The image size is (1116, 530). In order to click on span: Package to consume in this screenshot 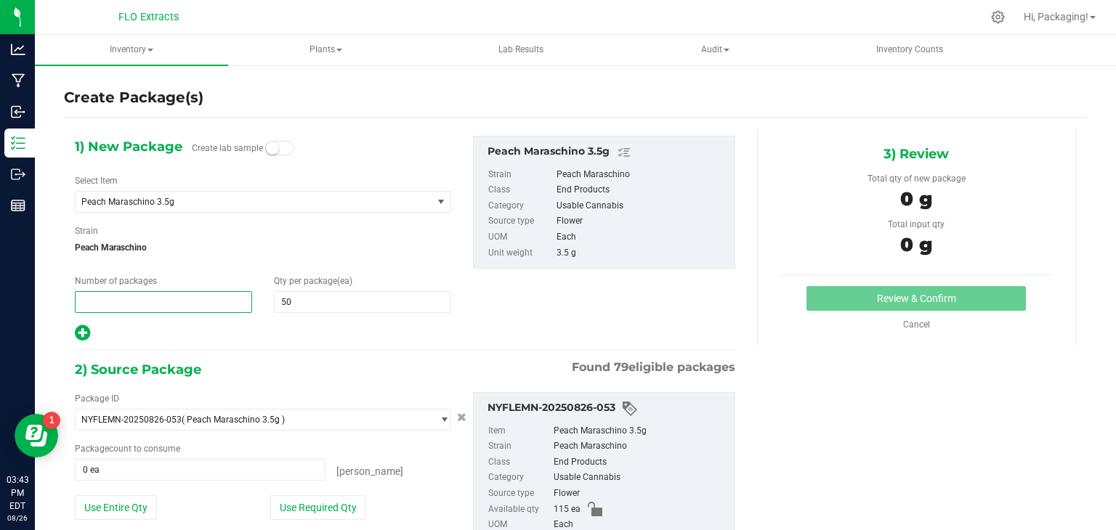, I will do `click(127, 449)`.